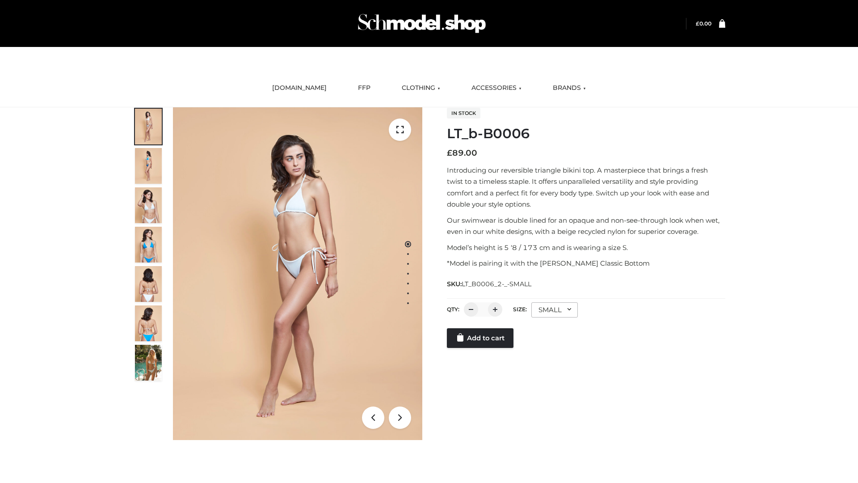 This screenshot has height=483, width=858. Describe the element at coordinates (148, 245) in the screenshot. I see `img: ArielClassicBikiniTop_CloudNine_AzureSky_OW114ECO_4-scaled.jpg` at that location.